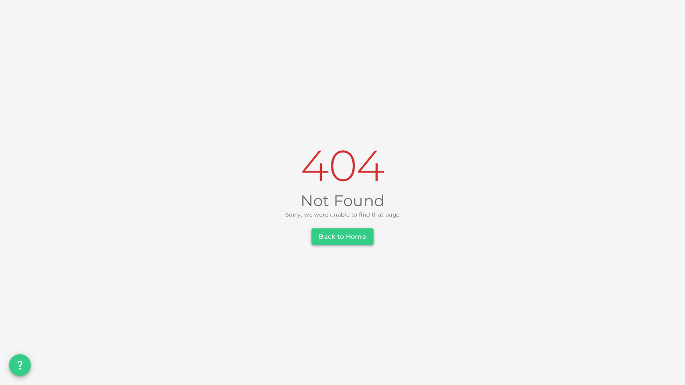  What do you see at coordinates (342, 236) in the screenshot?
I see `button: Back to Home` at bounding box center [342, 236].